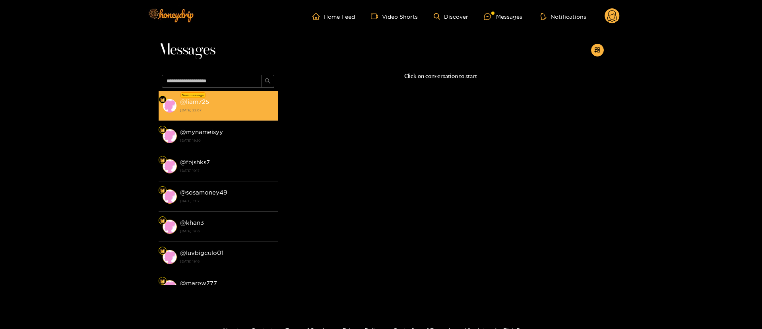 Image resolution: width=762 pixels, height=329 pixels. I want to click on button: search, so click(268, 81).